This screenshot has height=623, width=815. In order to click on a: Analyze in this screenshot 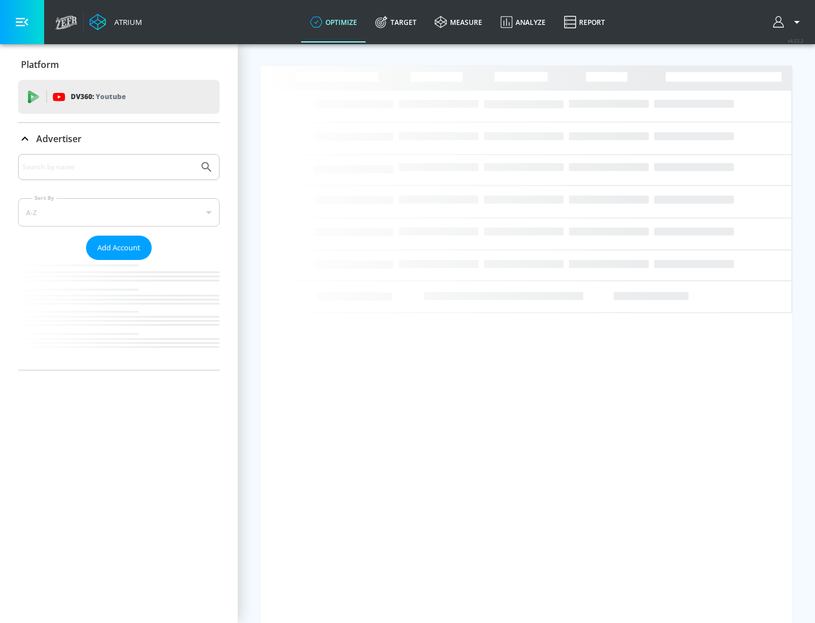, I will do `click(523, 22)`.